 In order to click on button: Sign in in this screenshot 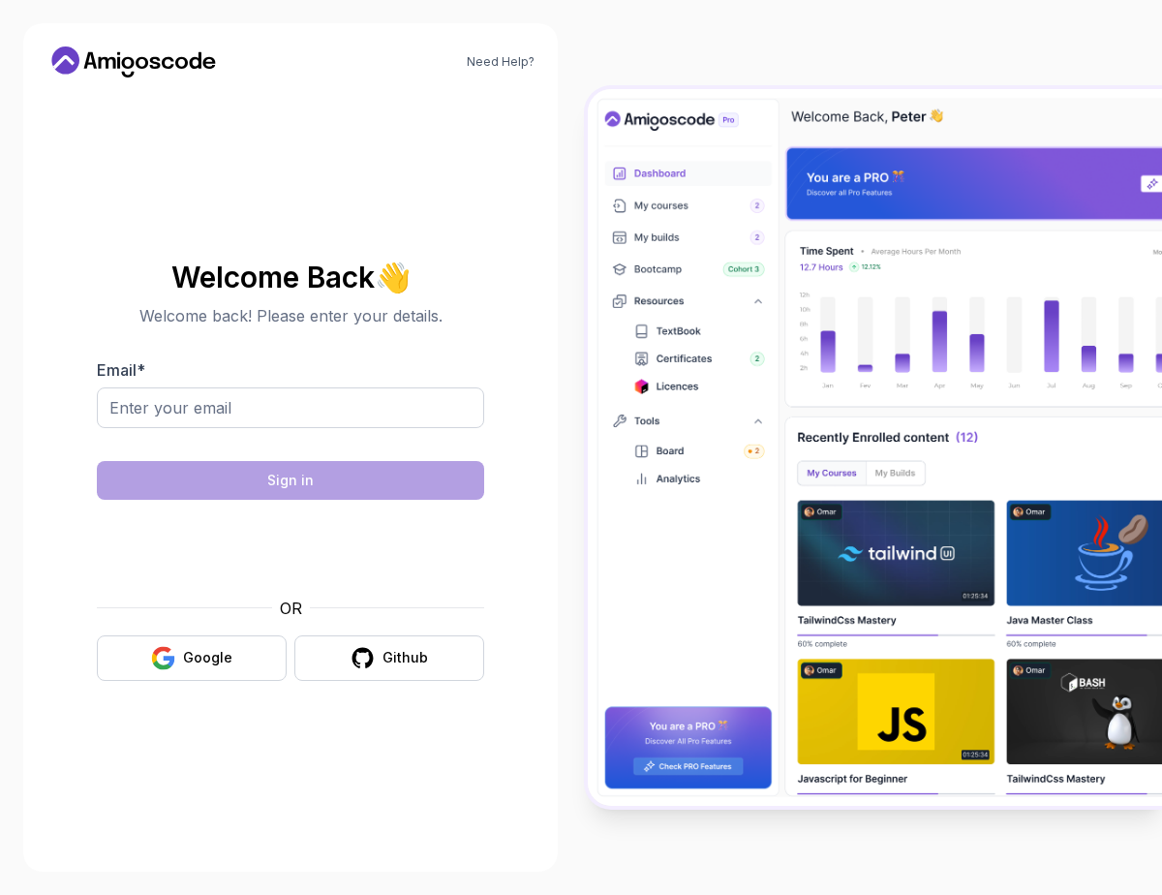, I will do `click(291, 480)`.